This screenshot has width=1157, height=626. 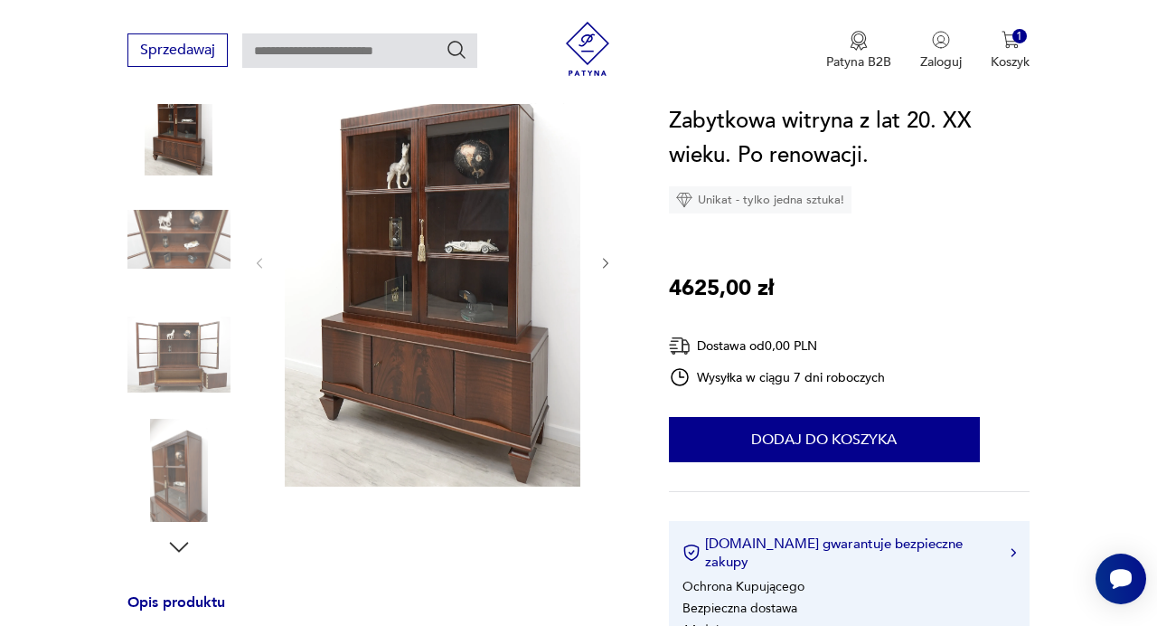 I want to click on div: Unikat - tylko jedna sztuka!, so click(x=760, y=200).